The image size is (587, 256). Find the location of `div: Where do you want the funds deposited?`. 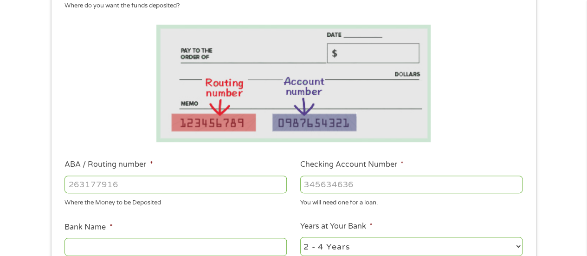

div: Where do you want the funds deposited? is located at coordinates (290, 6).